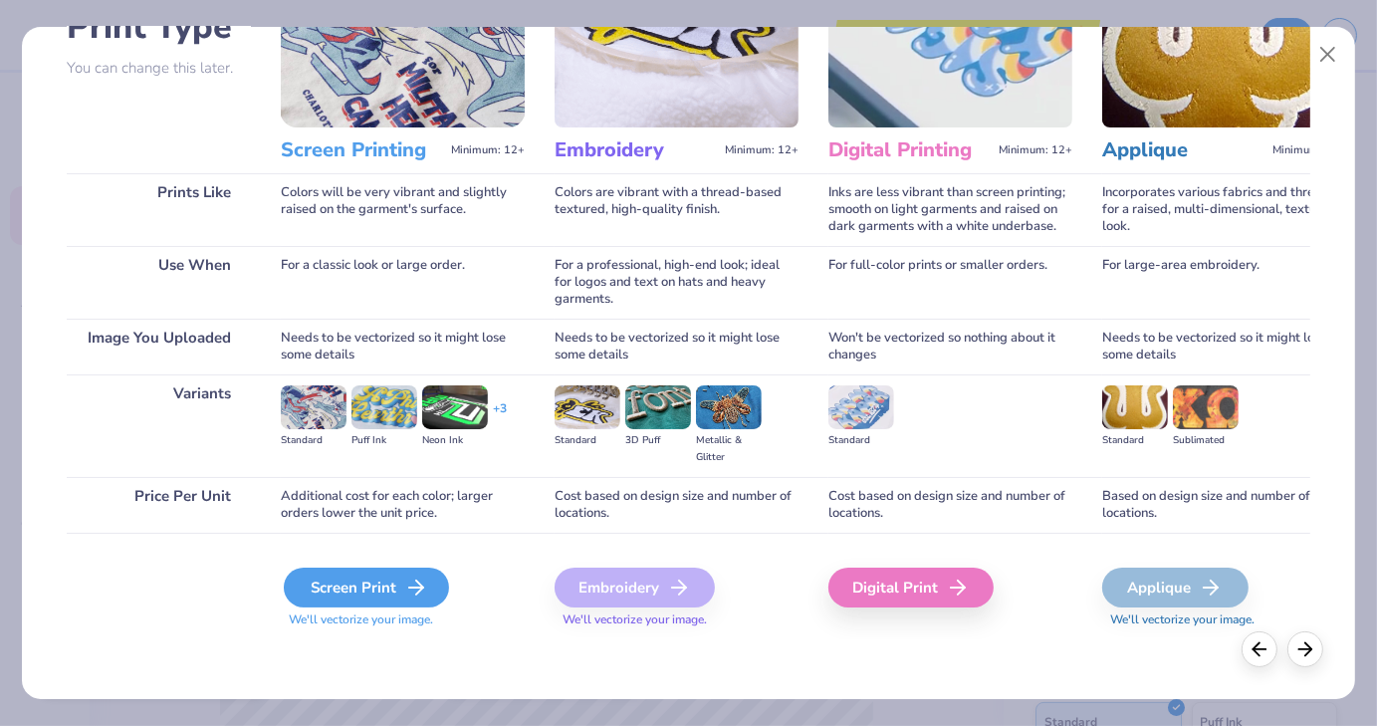  Describe the element at coordinates (402, 282) in the screenshot. I see `div: For a classic look or large order.` at that location.